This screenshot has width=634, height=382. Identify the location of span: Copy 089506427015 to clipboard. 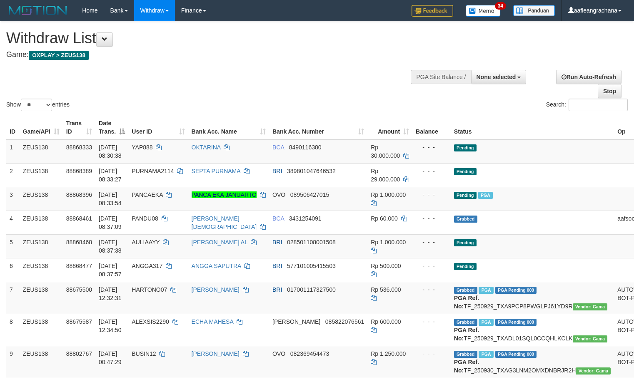
(309, 195).